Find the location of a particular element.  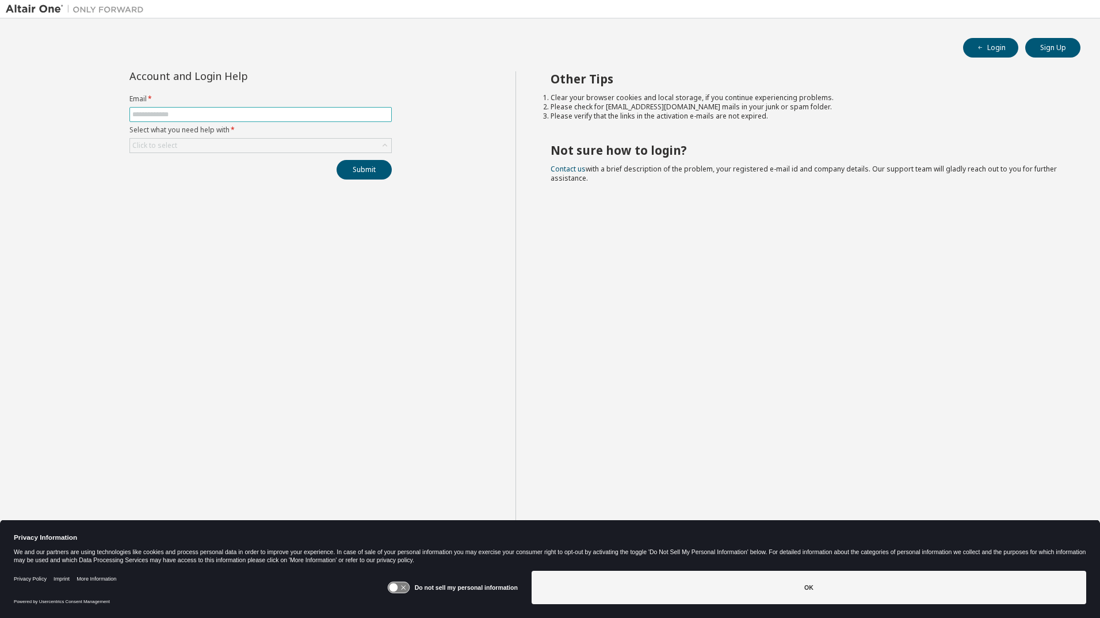

button: Sign Up is located at coordinates (1053, 48).